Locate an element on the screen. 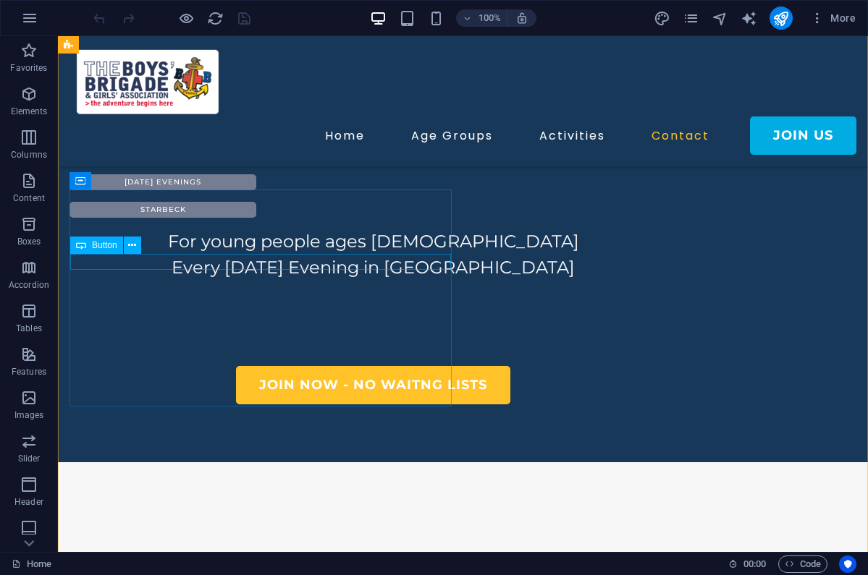 The height and width of the screenshot is (575, 868). button: Code is located at coordinates (802, 564).